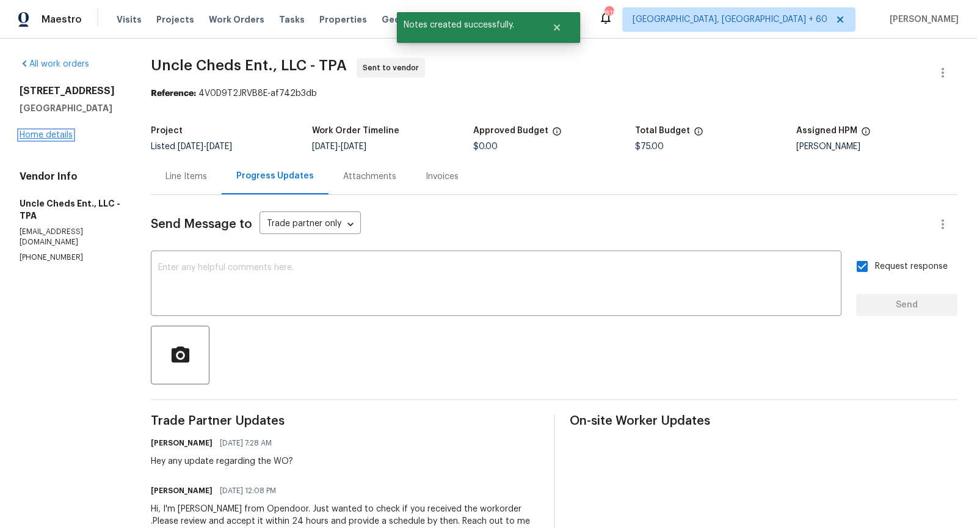 This screenshot has height=528, width=977. Describe the element at coordinates (167, 131) in the screenshot. I see `h5: Project` at that location.